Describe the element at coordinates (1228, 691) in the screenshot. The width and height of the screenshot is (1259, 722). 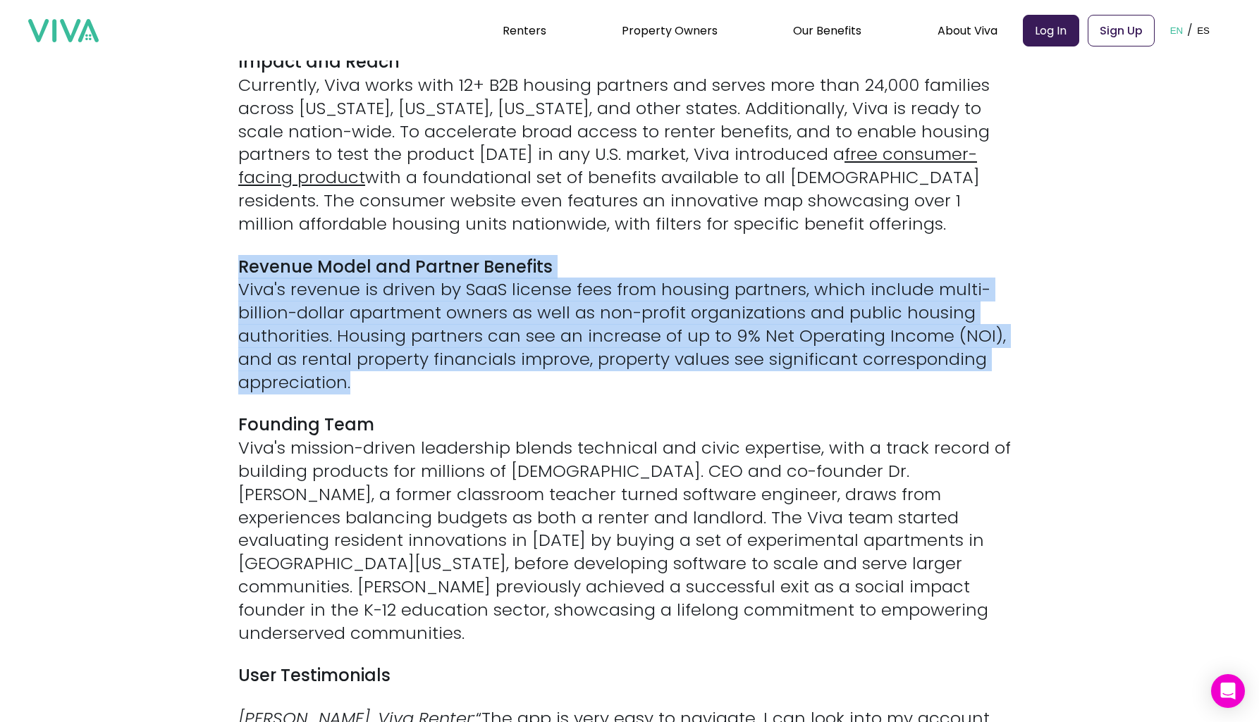
I see `div: Open Intercom Messenger` at that location.